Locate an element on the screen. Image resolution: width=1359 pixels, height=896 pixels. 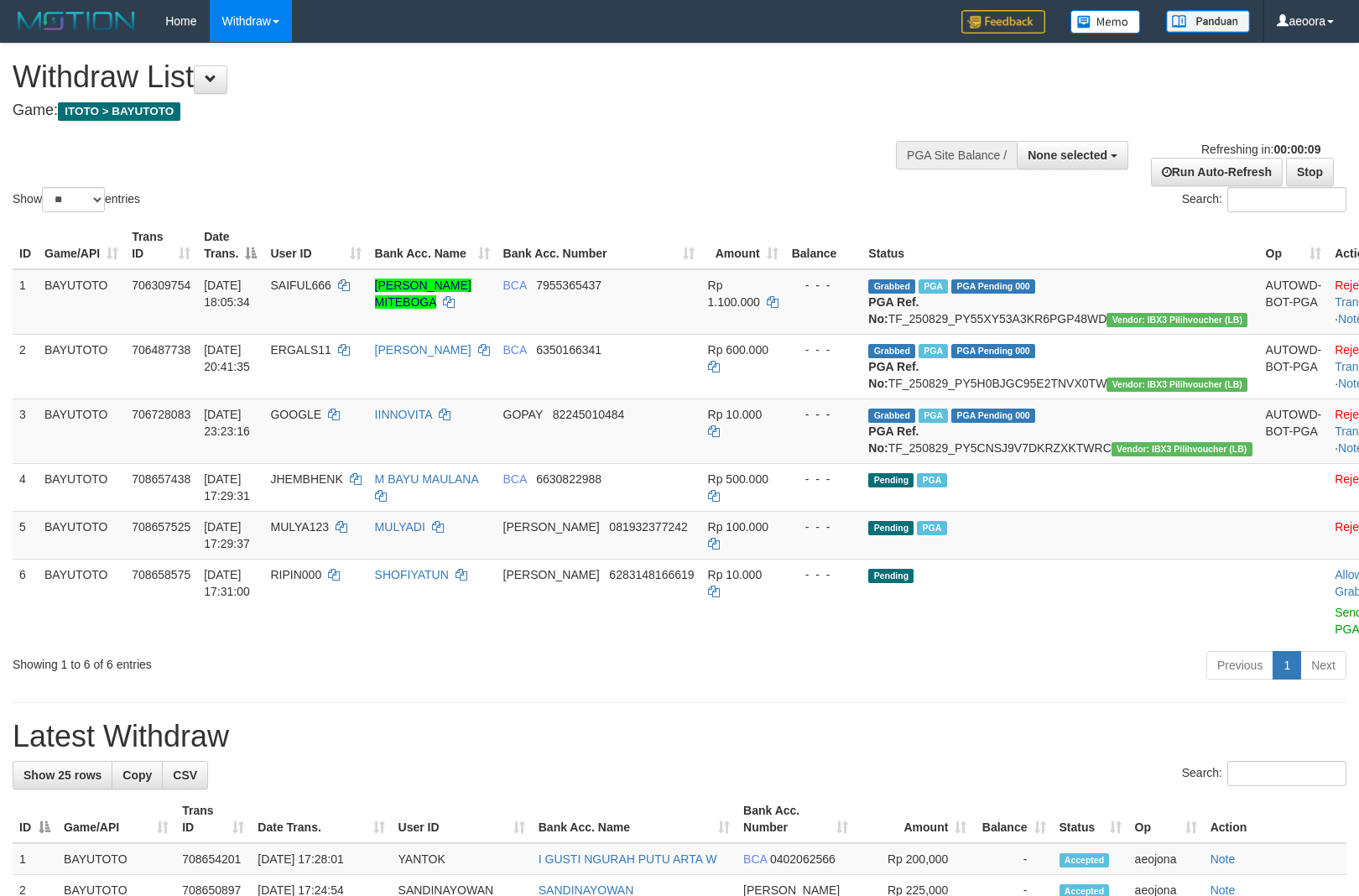
span: JHEMBHENK is located at coordinates (306, 479).